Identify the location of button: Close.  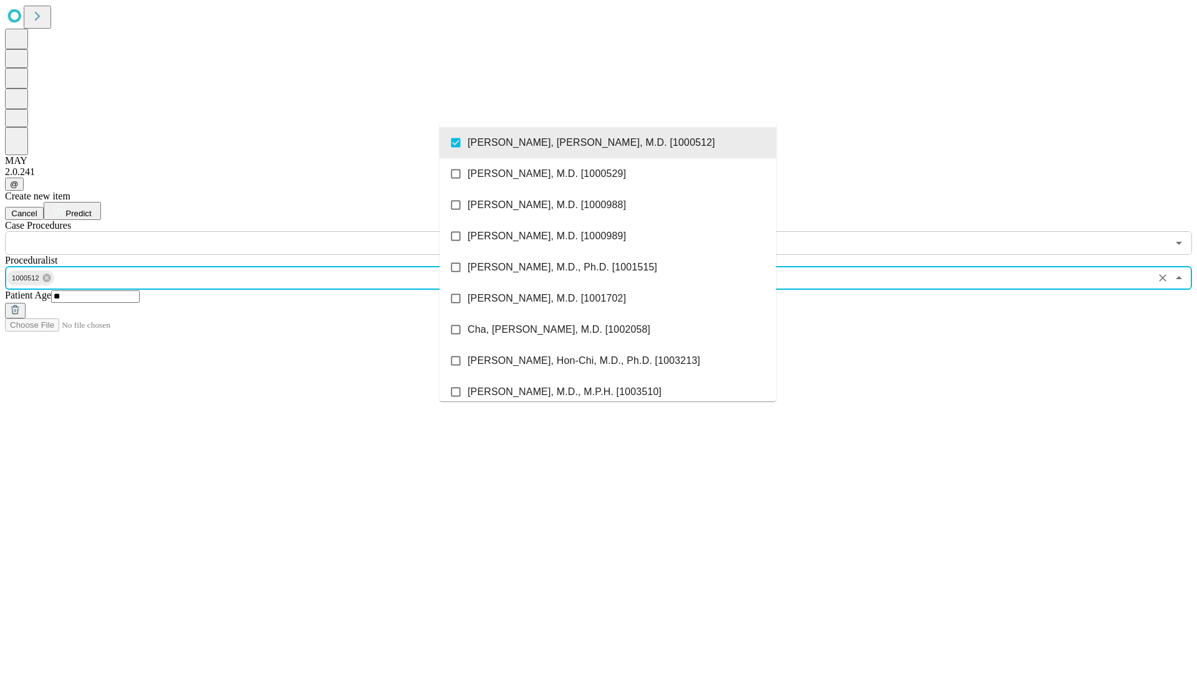
(1179, 278).